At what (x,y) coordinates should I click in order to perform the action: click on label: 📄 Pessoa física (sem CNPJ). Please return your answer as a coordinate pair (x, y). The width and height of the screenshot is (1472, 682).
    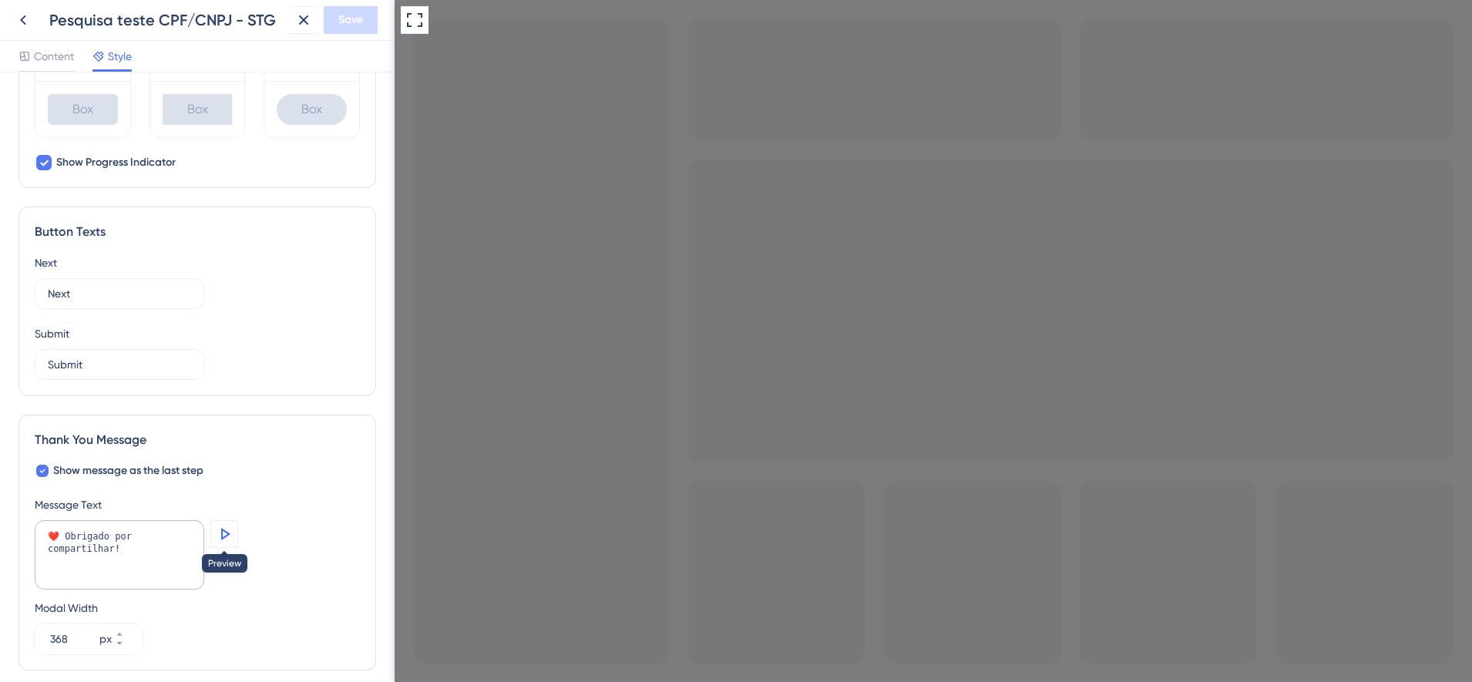
    Looking at the image, I should click on (111, 127).